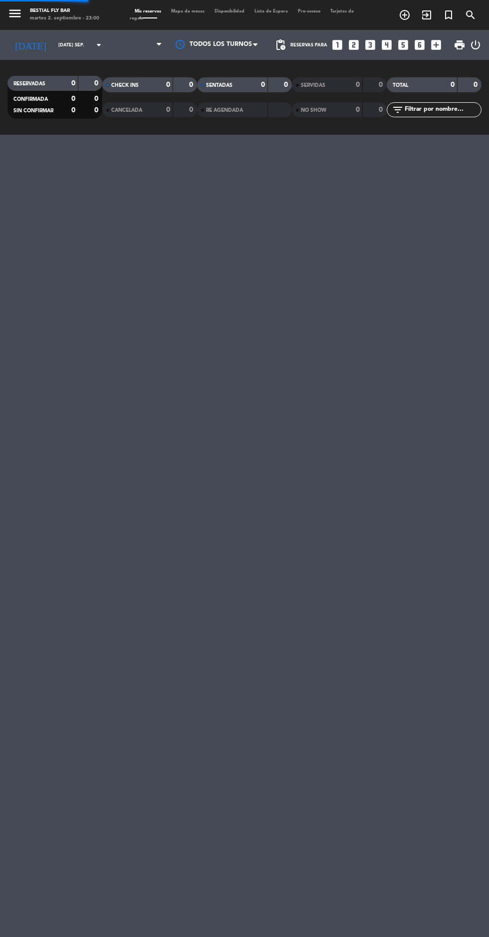  Describe the element at coordinates (476, 45) in the screenshot. I see `div: LOG OUT` at that location.